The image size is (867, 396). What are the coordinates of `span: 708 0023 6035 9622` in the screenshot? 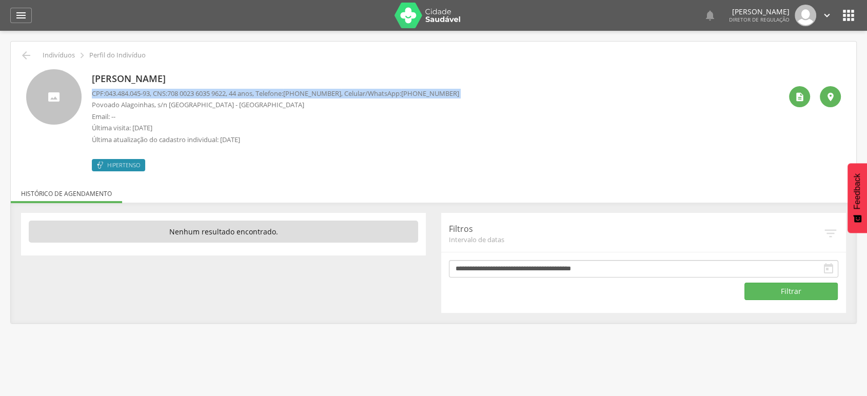 It's located at (197, 93).